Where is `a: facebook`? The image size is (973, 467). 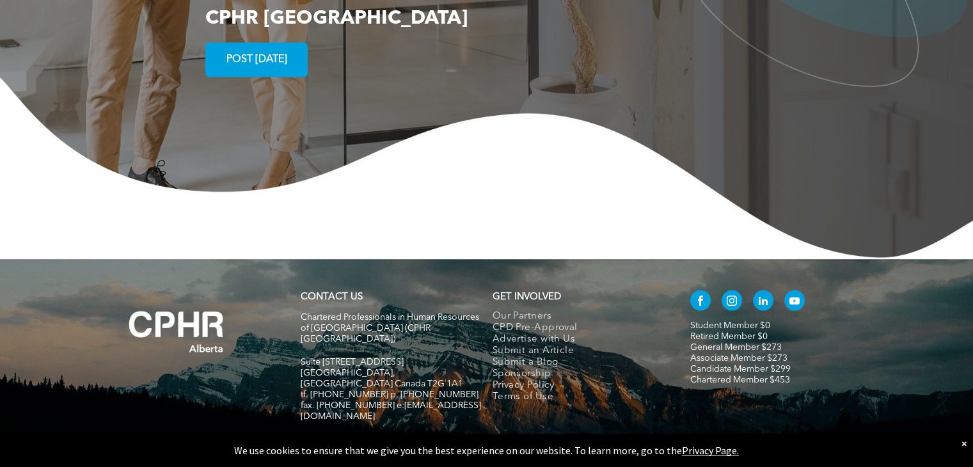 a: facebook is located at coordinates (701, 302).